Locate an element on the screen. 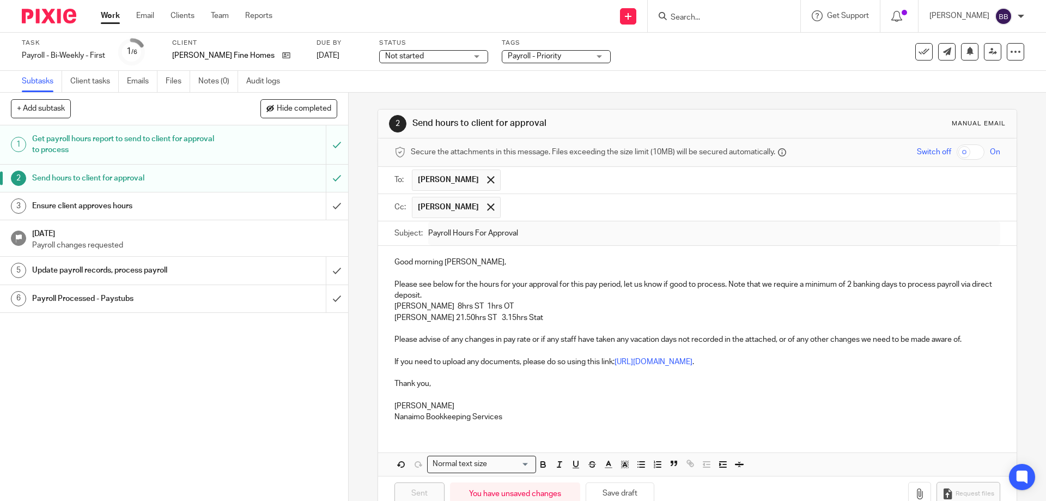 This screenshot has width=1046, height=501. div: Search for option is located at coordinates (482, 464).